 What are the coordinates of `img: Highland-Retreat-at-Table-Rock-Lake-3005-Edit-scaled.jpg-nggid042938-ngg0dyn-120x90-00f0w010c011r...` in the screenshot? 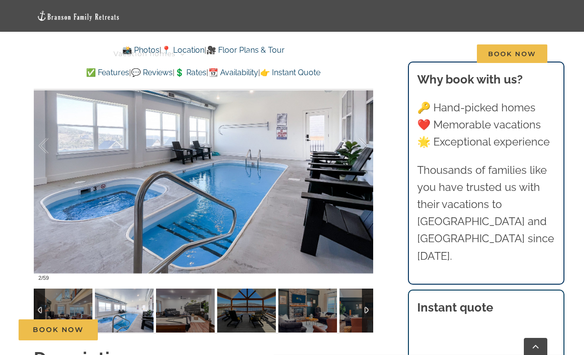 It's located at (308, 311).